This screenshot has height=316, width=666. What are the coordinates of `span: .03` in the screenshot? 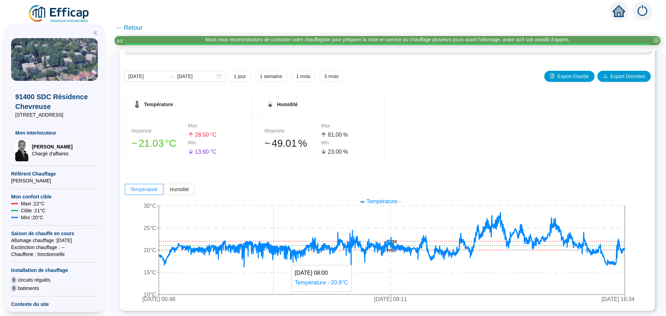 It's located at (157, 143).